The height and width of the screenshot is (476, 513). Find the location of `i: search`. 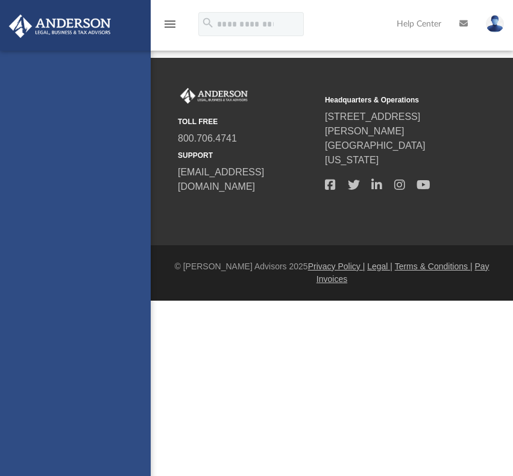

i: search is located at coordinates (208, 23).